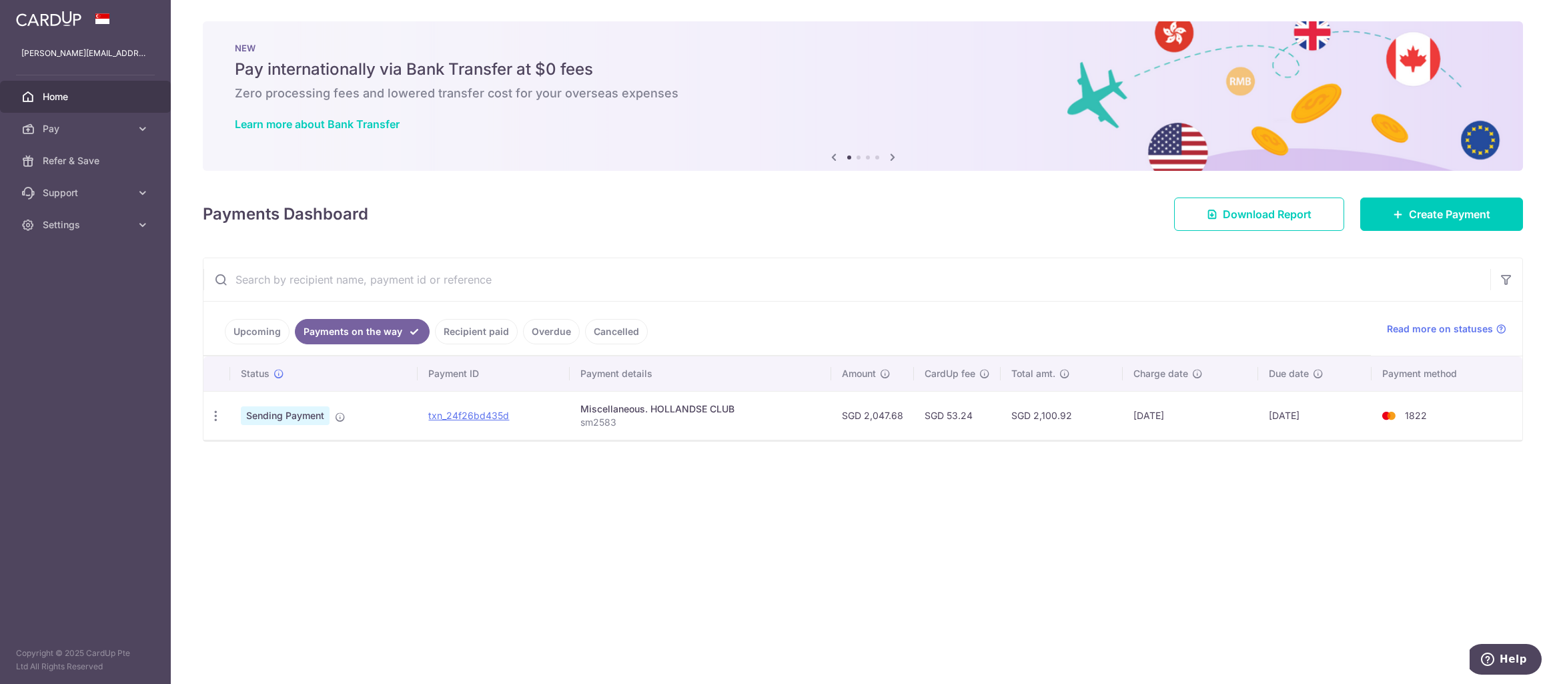 This screenshot has width=1555, height=684. Describe the element at coordinates (1446, 329) in the screenshot. I see `a: Read more on statuses` at that location.